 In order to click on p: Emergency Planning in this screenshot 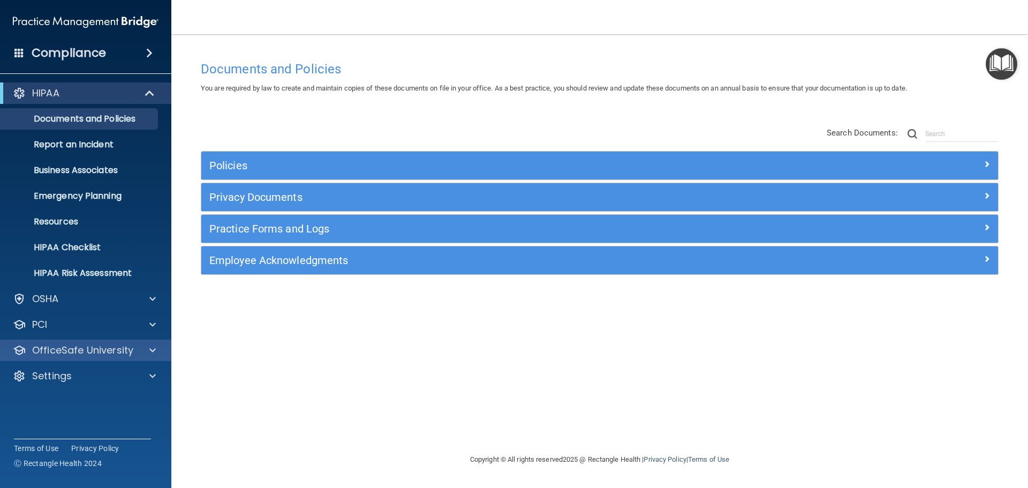, I will do `click(80, 196)`.